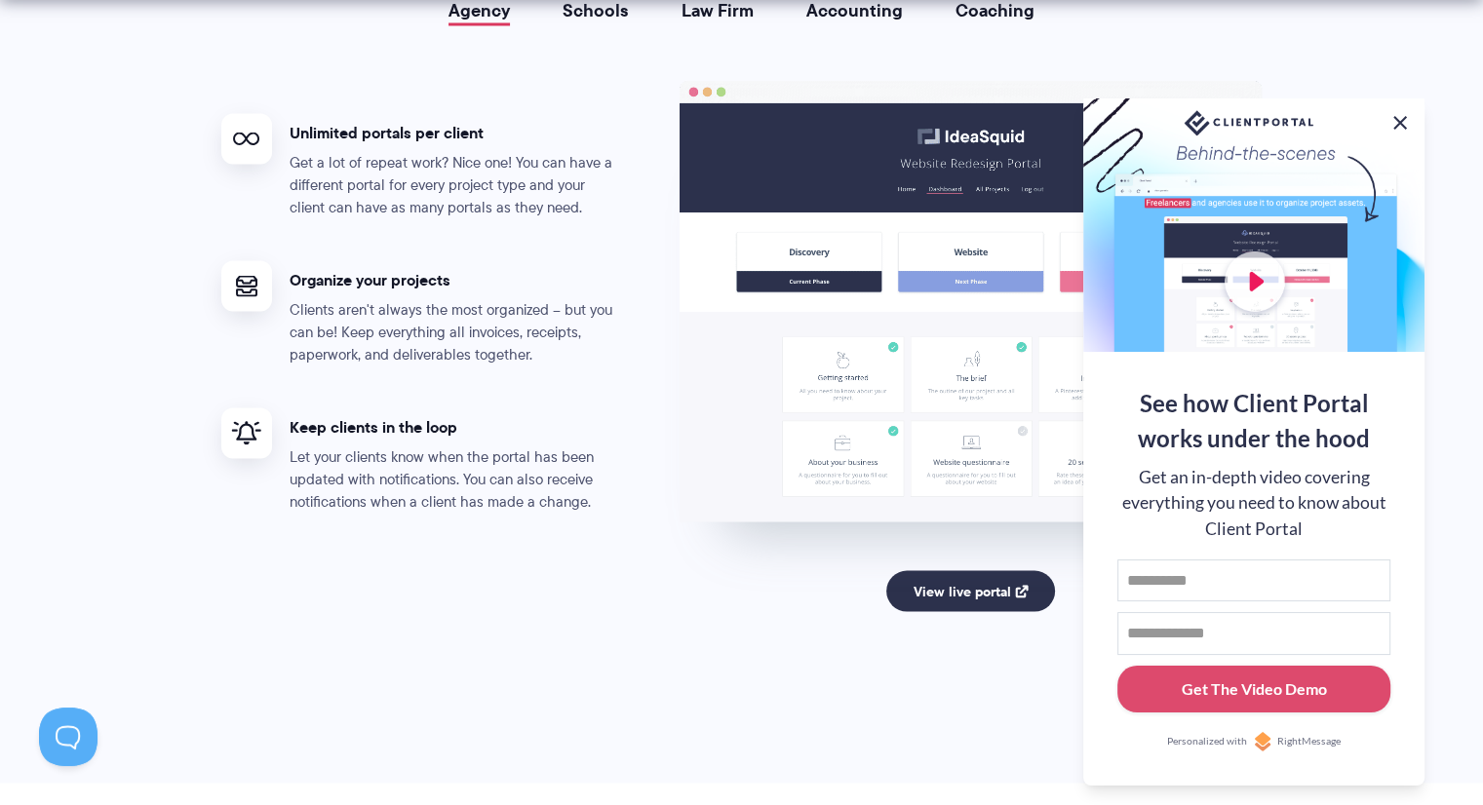 The height and width of the screenshot is (805, 1483). What do you see at coordinates (1207, 742) in the screenshot?
I see `span: Personalized with` at bounding box center [1207, 742].